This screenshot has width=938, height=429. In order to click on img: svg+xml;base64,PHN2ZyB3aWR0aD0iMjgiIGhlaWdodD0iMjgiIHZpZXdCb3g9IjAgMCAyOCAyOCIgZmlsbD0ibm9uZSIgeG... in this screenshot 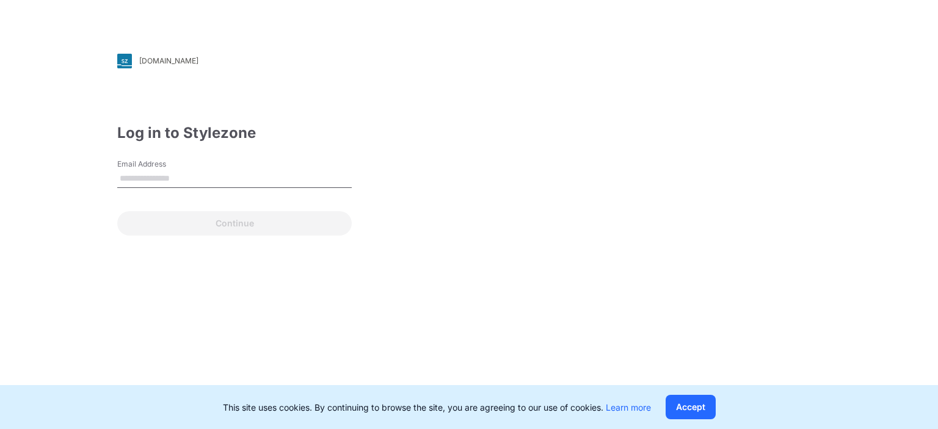, I will do `click(125, 61)`.